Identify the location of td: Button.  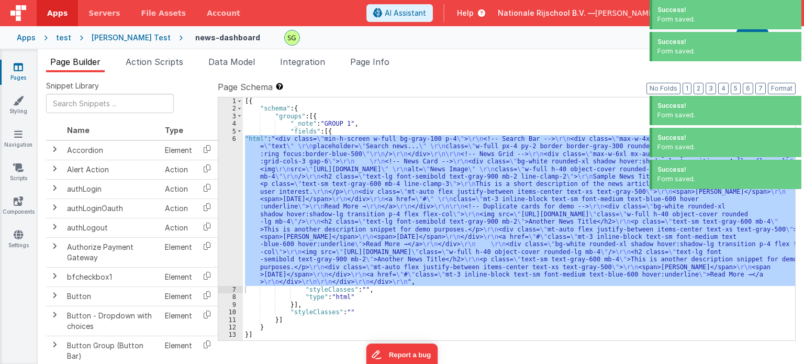
(111, 296).